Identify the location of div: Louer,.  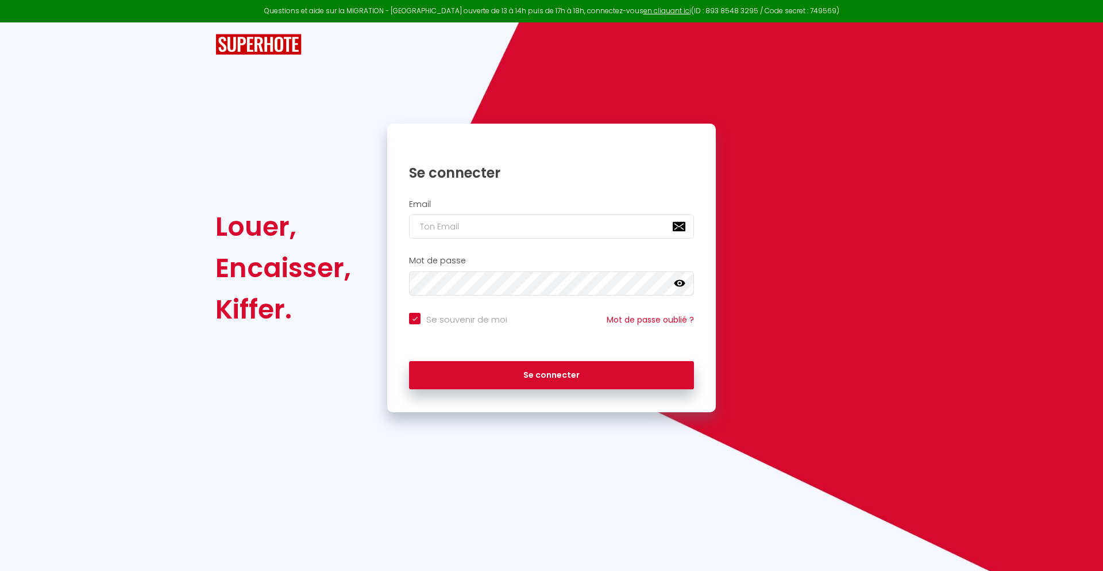
(283, 226).